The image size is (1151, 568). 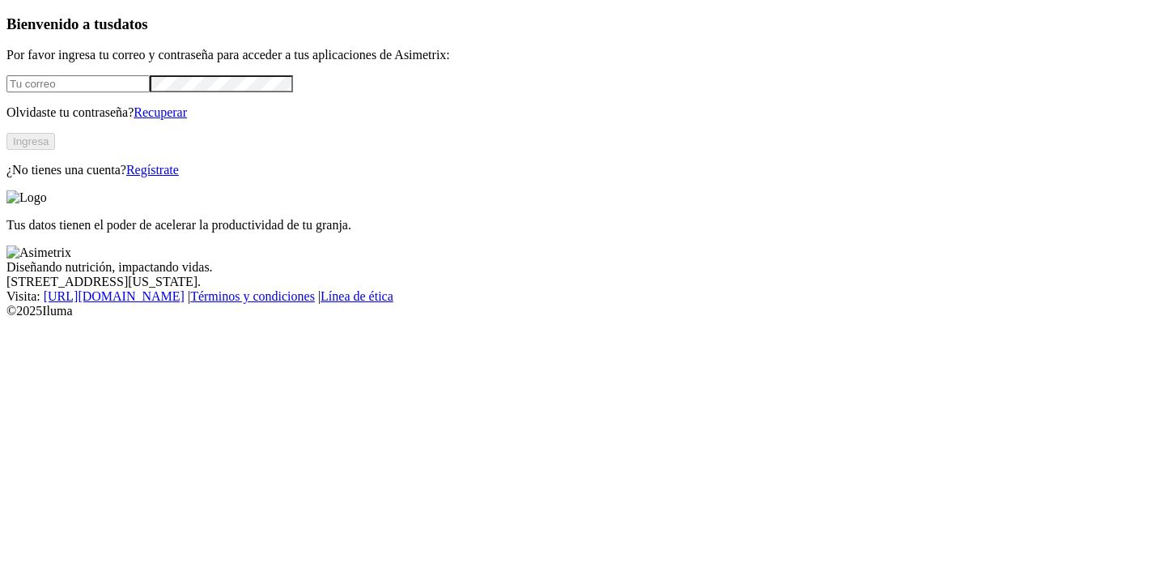 What do you see at coordinates (27, 198) in the screenshot?
I see `img: Logo` at bounding box center [27, 198].